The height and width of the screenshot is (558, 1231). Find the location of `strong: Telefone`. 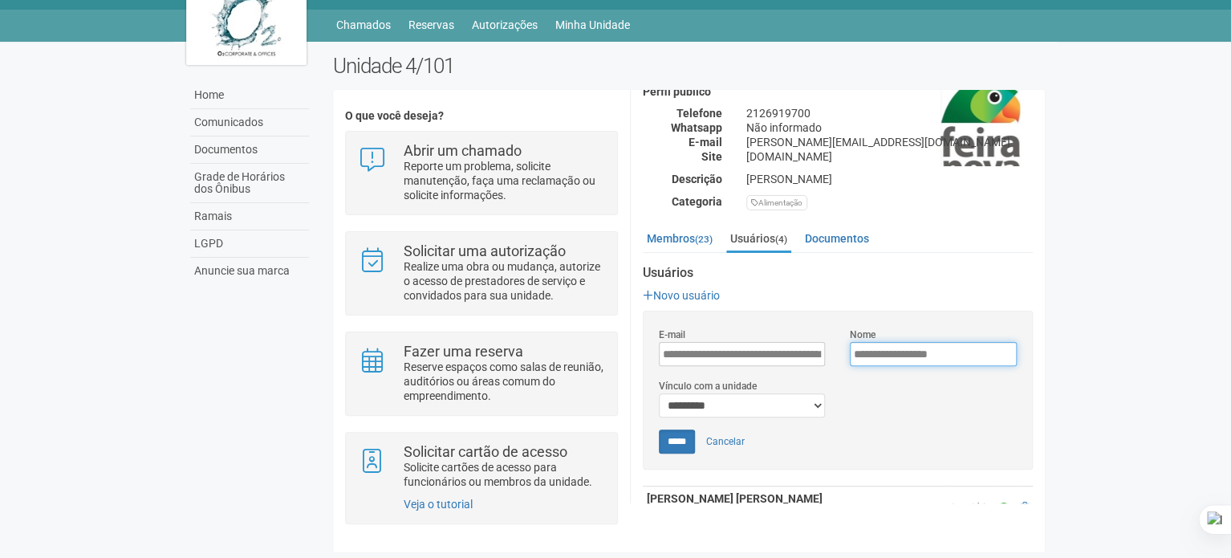

strong: Telefone is located at coordinates (699, 113).